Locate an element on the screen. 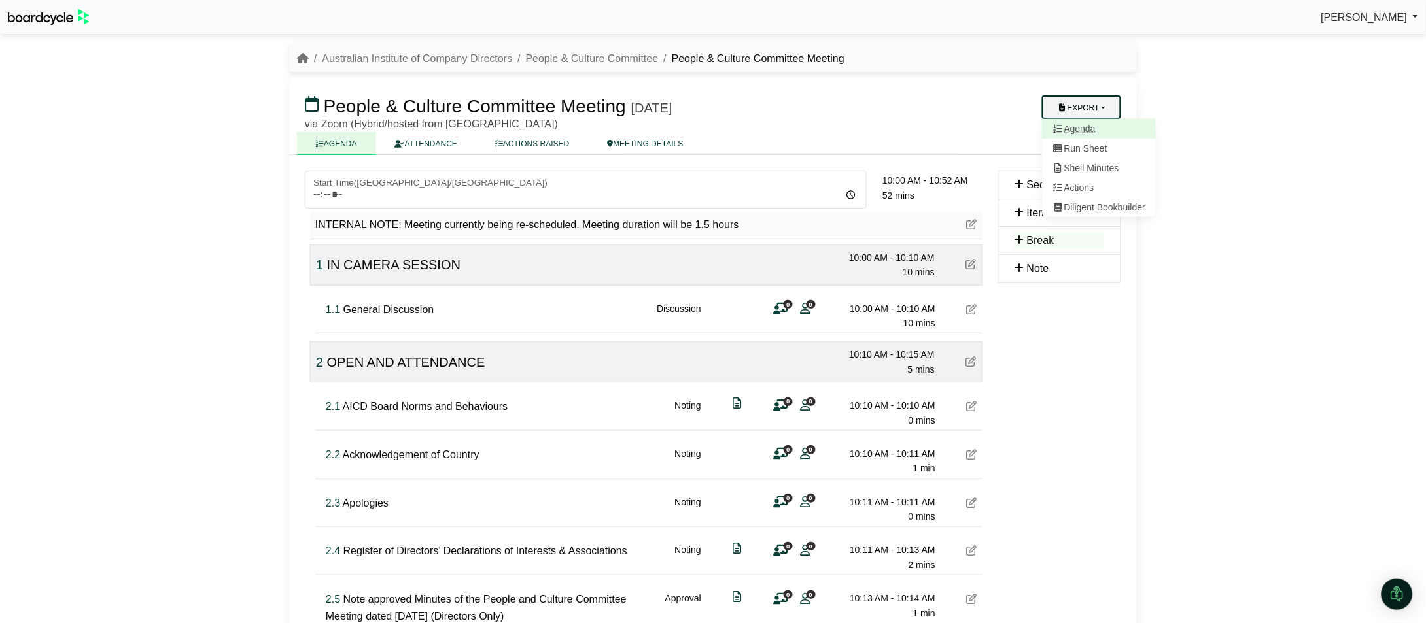  a: Actions is located at coordinates (1099, 188).